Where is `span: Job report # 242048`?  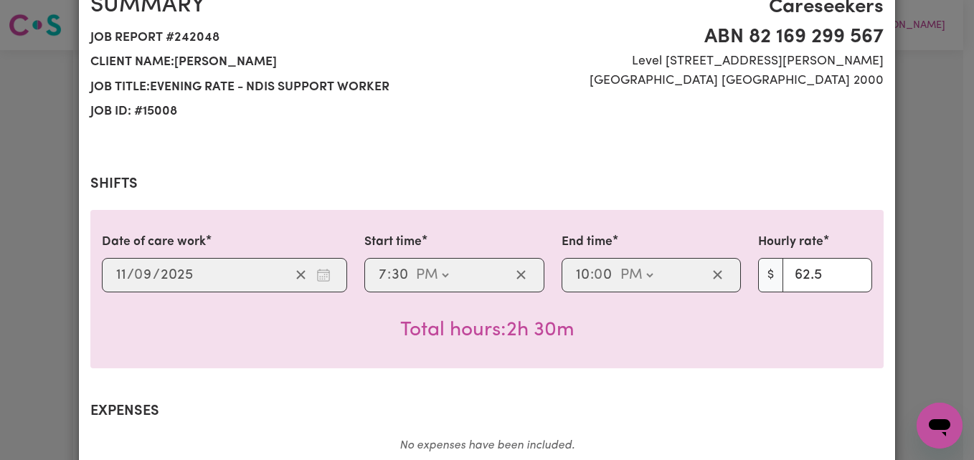
span: Job report # 242048 is located at coordinates (284, 38).